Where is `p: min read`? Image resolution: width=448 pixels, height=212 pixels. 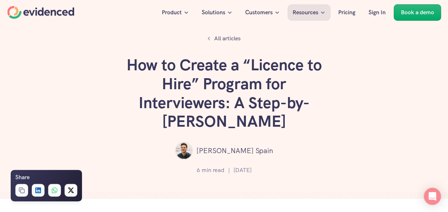
p: min read is located at coordinates (213, 170).